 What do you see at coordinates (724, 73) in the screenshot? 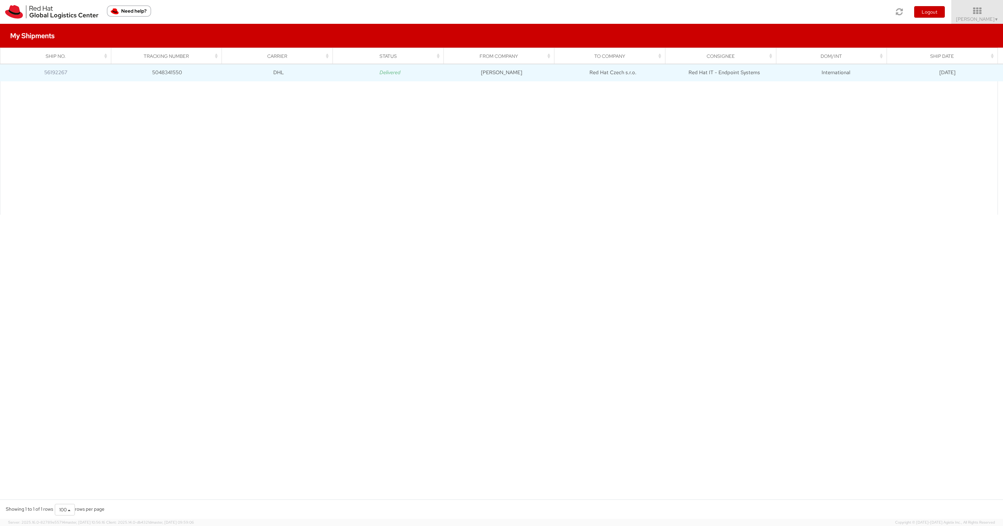
I see `td: Red Hat IT - Endpoint Systems` at bounding box center [724, 73].